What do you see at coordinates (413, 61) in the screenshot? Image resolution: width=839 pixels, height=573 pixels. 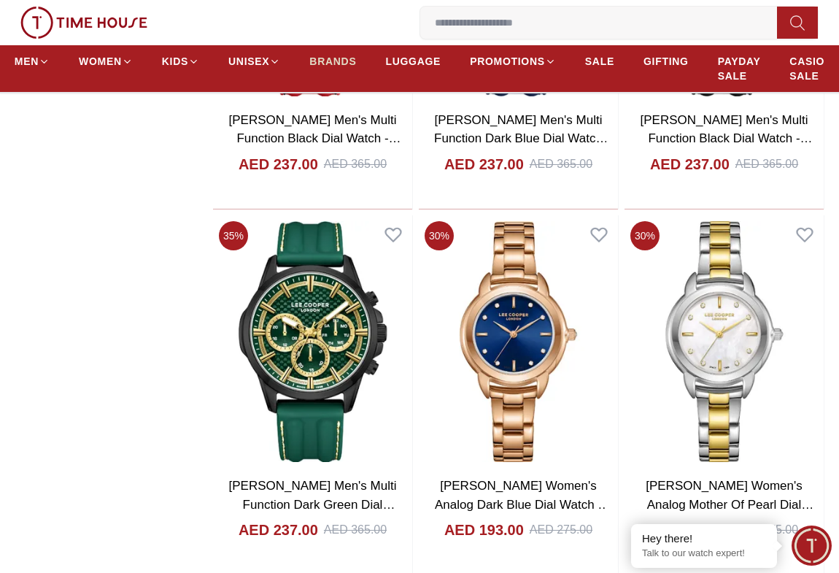 I see `span: LUGGAGE` at bounding box center [413, 61].